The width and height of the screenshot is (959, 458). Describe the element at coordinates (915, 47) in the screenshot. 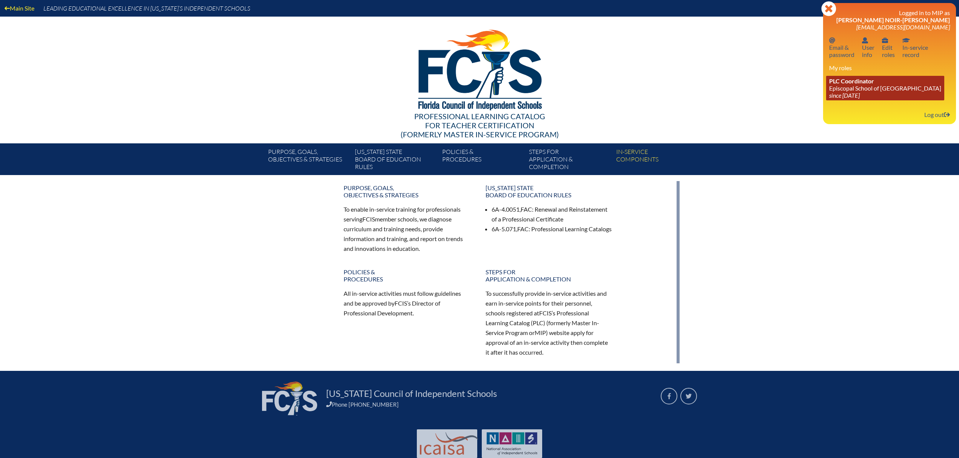

I see `a: In-service recordIn-servicerecord` at that location.